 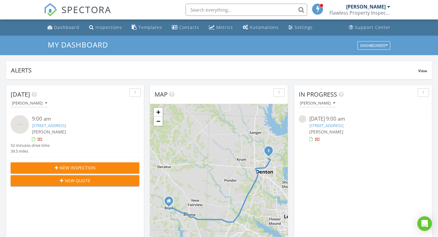 What do you see at coordinates (147, 27) in the screenshot?
I see `a: Templates` at bounding box center [147, 27].